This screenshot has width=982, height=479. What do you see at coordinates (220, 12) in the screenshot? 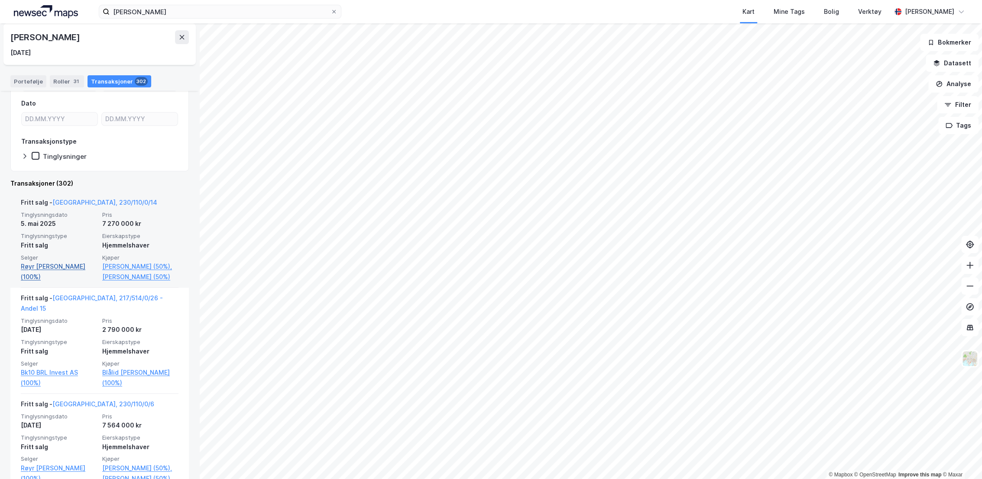
I see `input: Søk på adresse, matrikkel, gårdeiere, leietakere eller personer` at bounding box center [220, 12].